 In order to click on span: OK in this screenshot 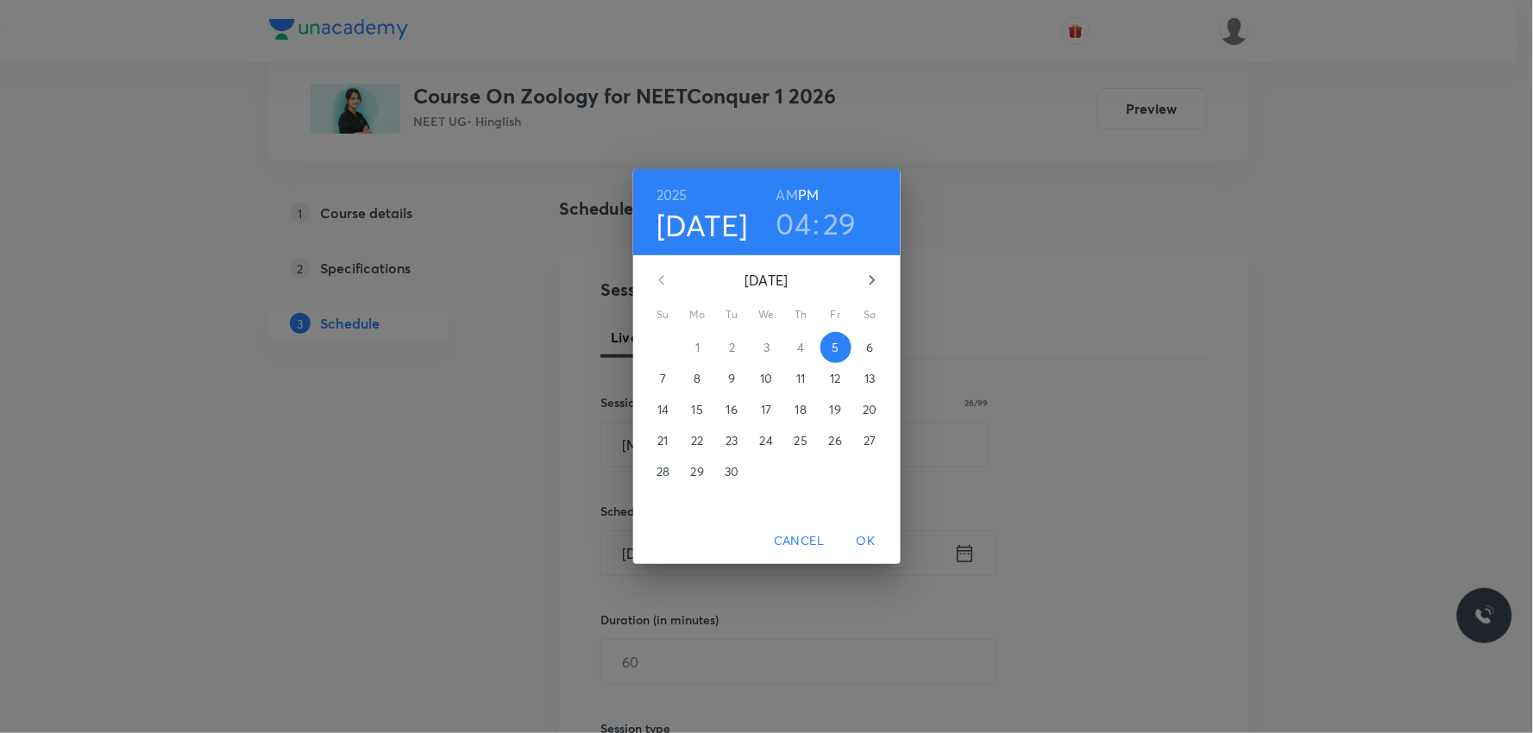, I will do `click(866, 541)`.